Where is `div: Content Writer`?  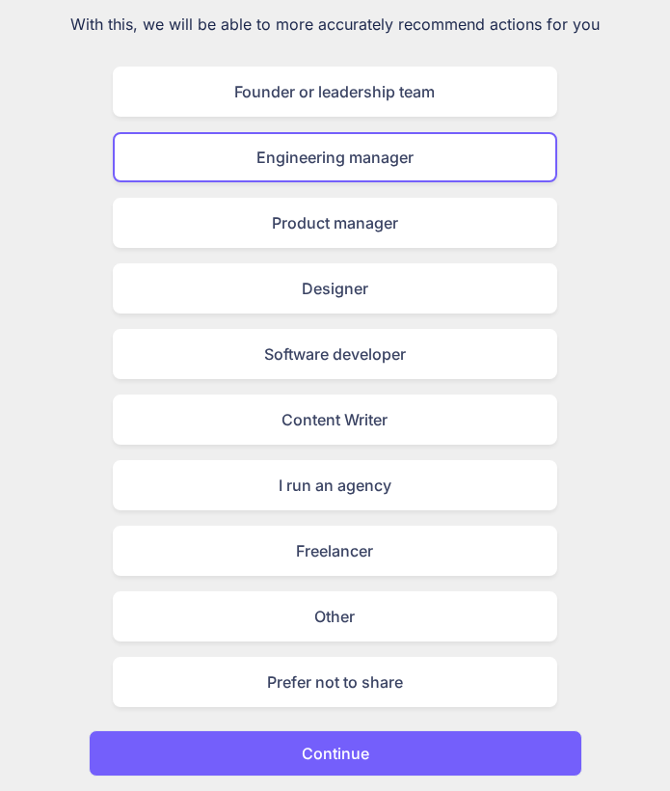
div: Content Writer is located at coordinates (335, 420).